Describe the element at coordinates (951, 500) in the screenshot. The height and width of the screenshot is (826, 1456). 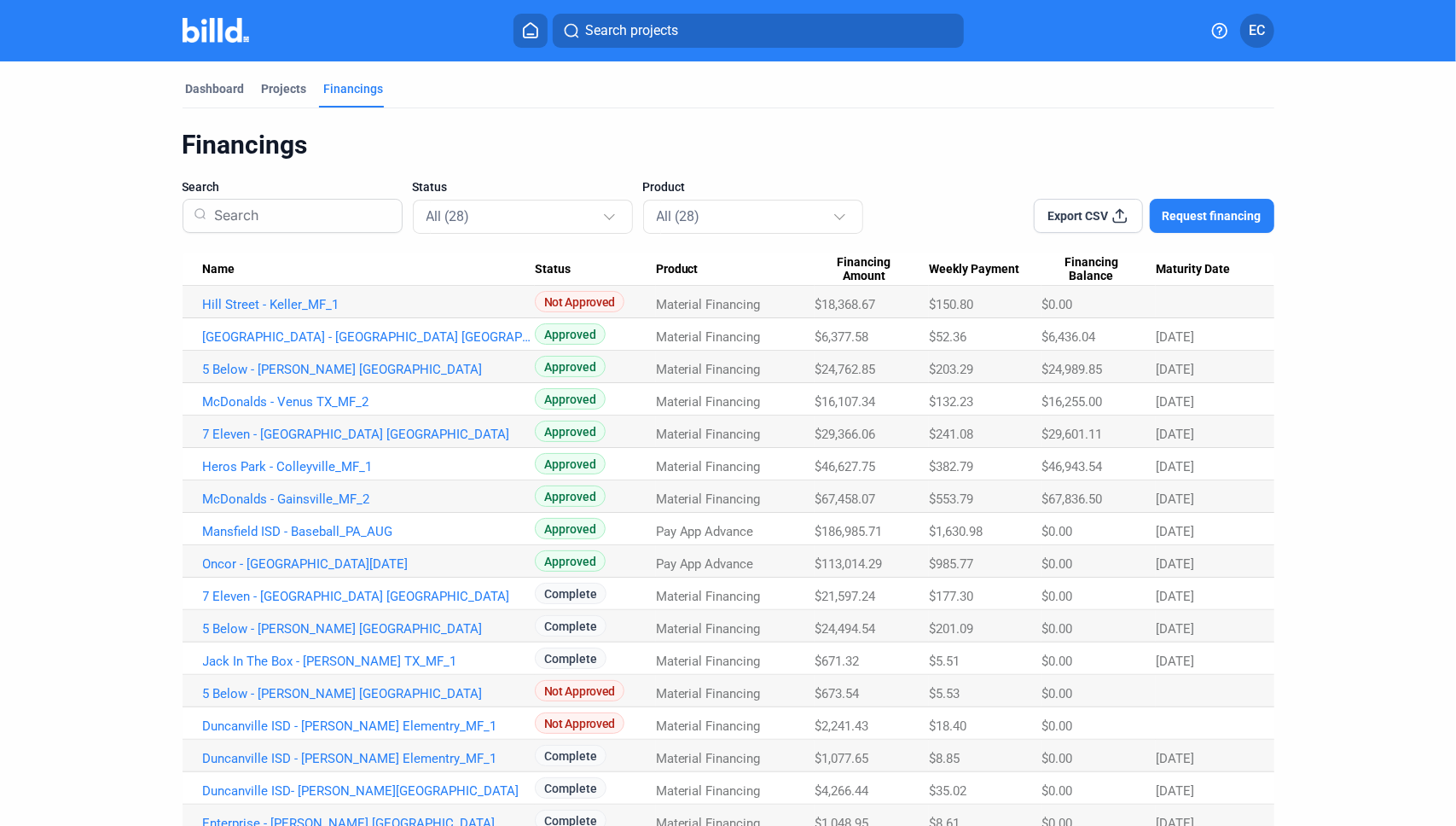
I see `span: $553.79` at that location.